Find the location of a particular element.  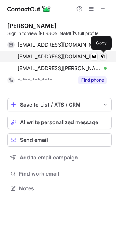

button: Notes is located at coordinates (59, 188).